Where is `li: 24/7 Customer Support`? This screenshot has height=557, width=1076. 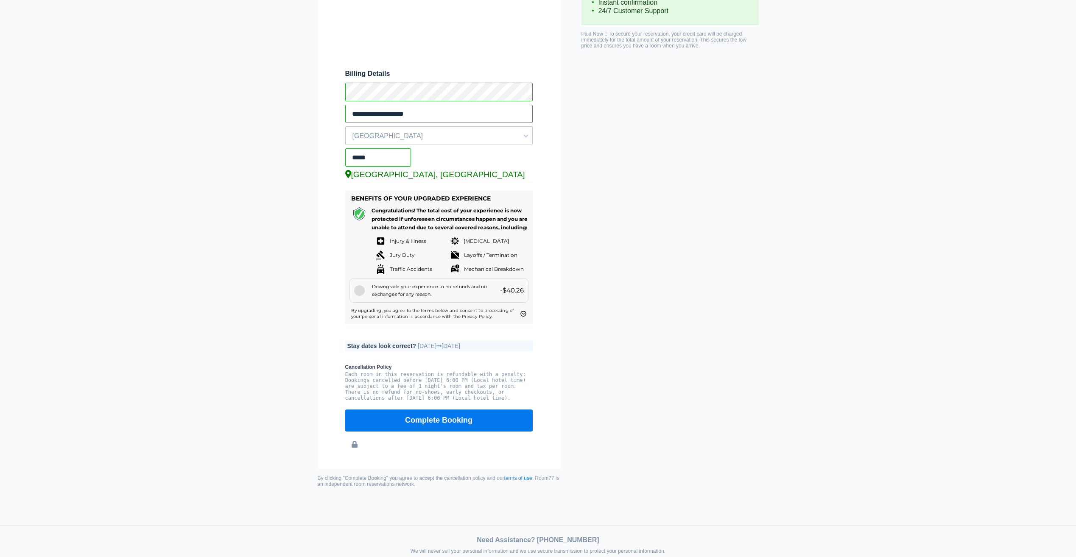 li: 24/7 Customer Support is located at coordinates (670, 11).